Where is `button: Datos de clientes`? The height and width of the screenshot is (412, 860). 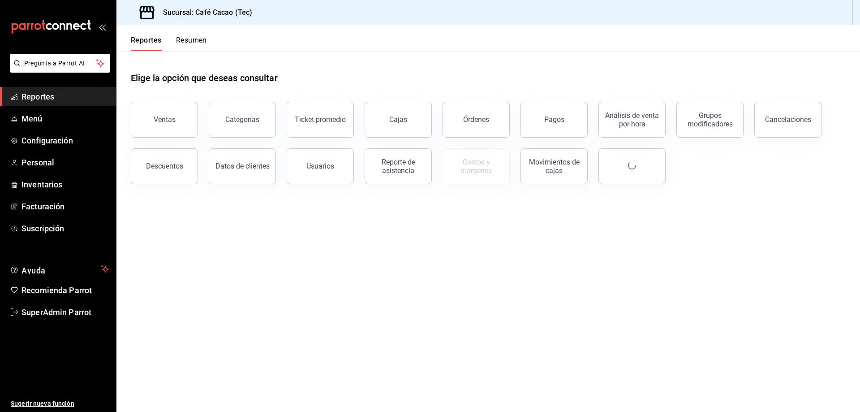
button: Datos de clientes is located at coordinates (242, 166).